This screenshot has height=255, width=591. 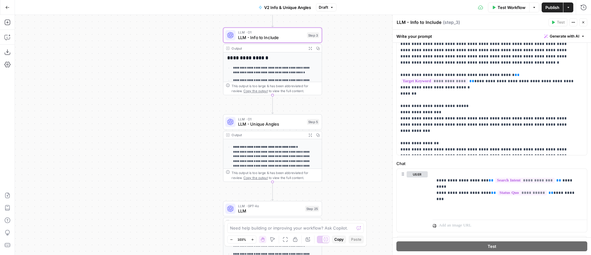 What do you see at coordinates (511, 7) in the screenshot?
I see `span: Test Workflow` at bounding box center [511, 7].